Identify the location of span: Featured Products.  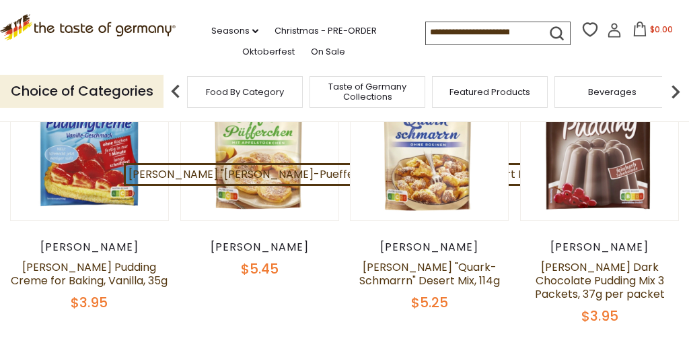
(490, 92).